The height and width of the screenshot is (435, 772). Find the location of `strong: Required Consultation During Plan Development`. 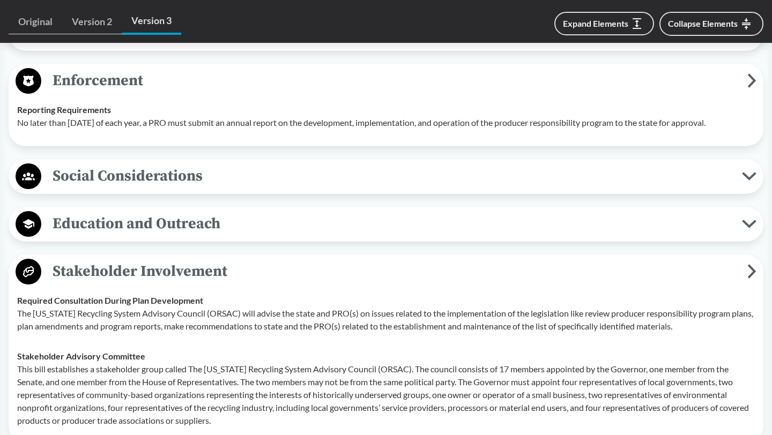

strong: Required Consultation During Plan Development is located at coordinates (110, 300).